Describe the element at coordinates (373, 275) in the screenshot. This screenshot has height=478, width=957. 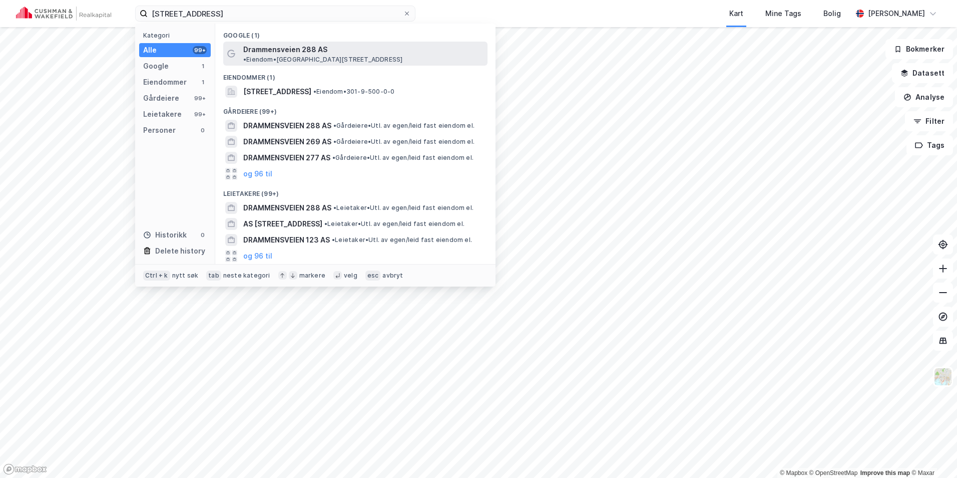
I see `div: esc` at that location.